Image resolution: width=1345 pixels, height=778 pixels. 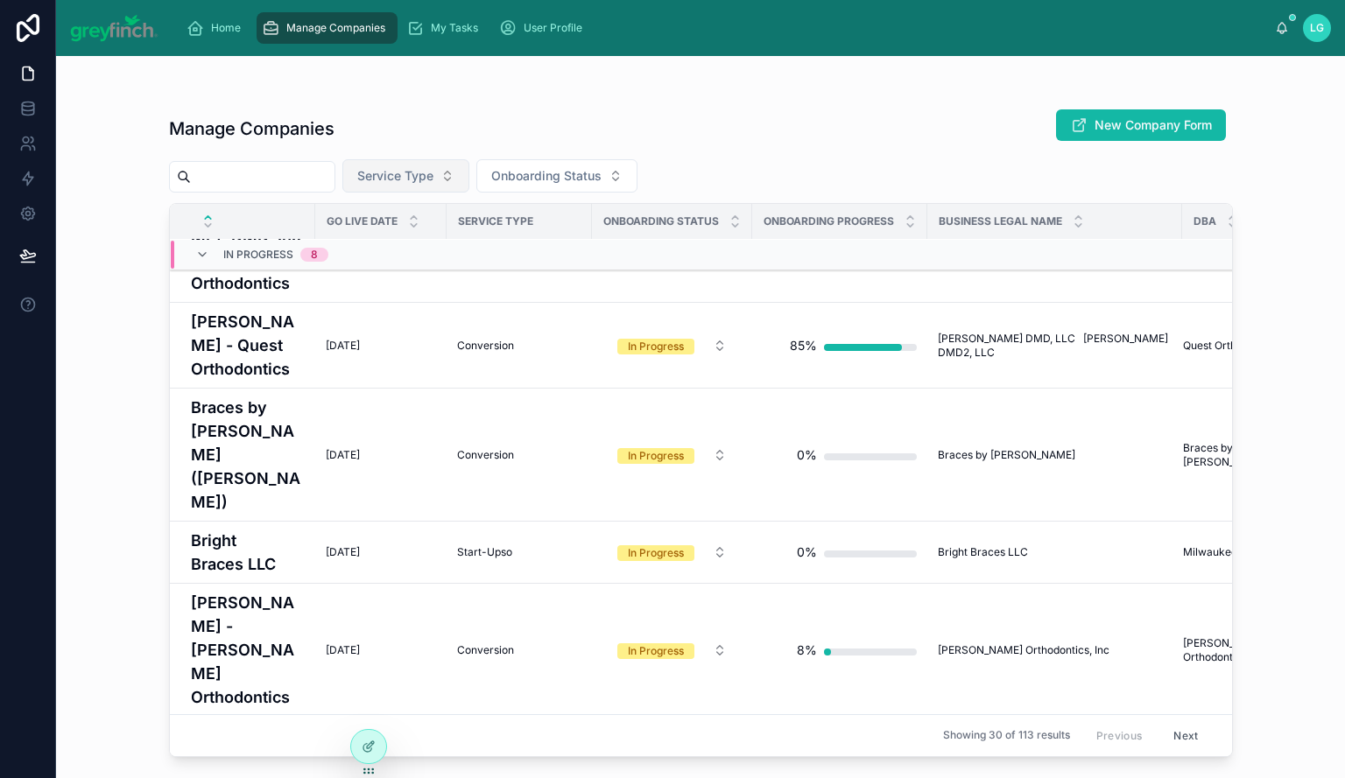 I want to click on button: Next, so click(x=1186, y=735).